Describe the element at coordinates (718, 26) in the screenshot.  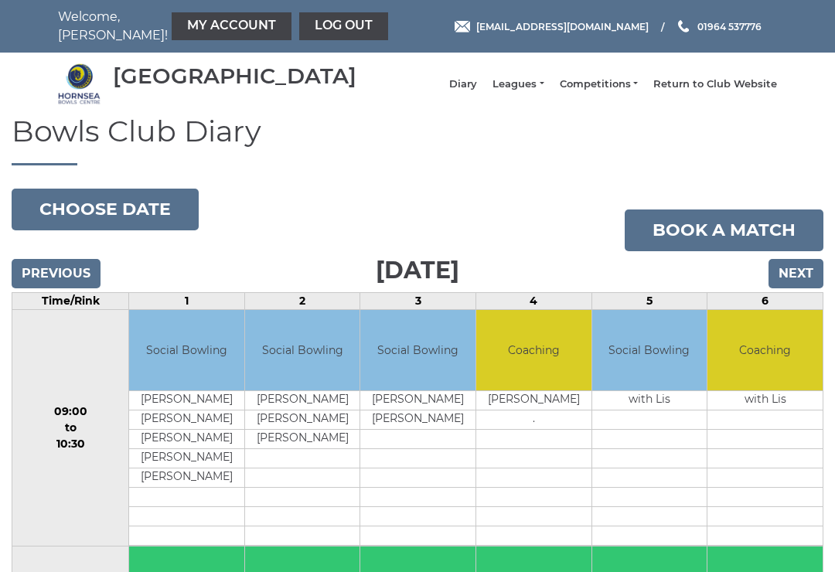
I see `a: Phone us 01964 537776` at that location.